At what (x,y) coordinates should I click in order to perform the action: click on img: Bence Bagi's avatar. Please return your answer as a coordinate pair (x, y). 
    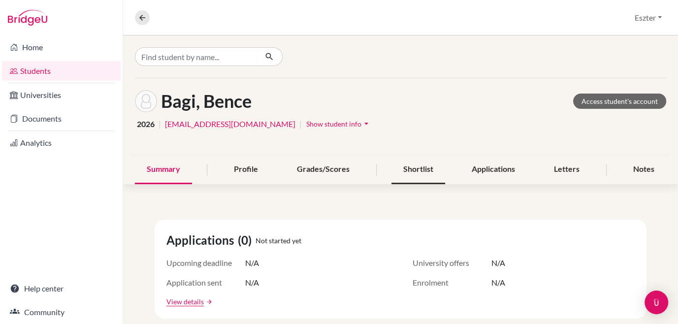
    Looking at the image, I should click on (146, 101).